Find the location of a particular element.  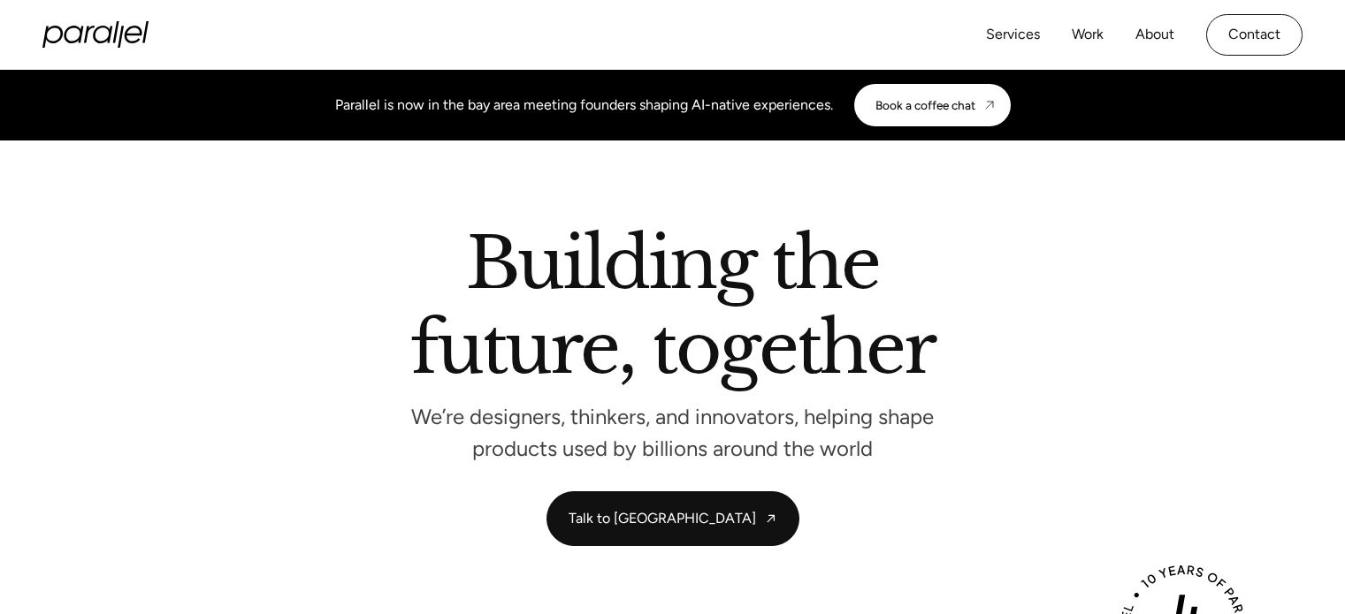

a: home is located at coordinates (95, 34).